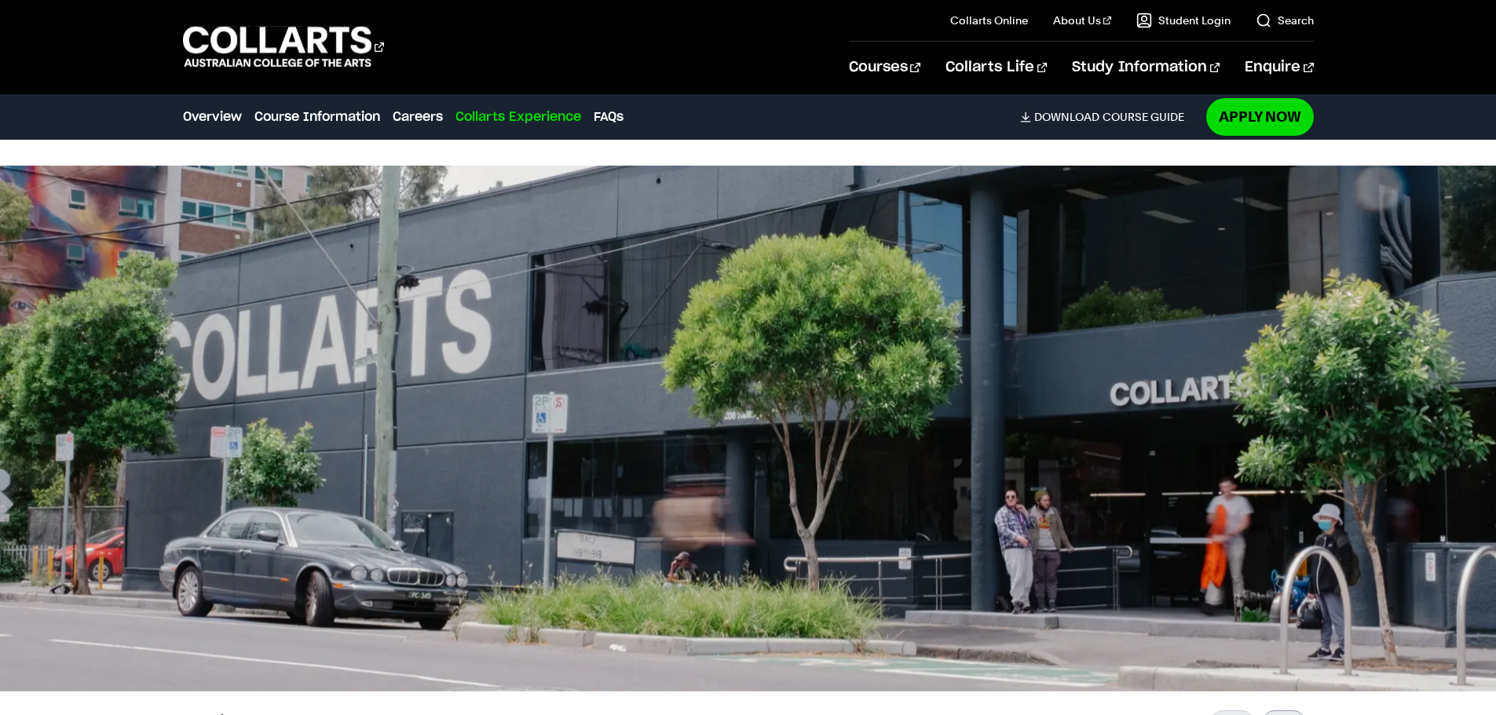 The height and width of the screenshot is (715, 1496). I want to click on a: Search, so click(1285, 20).